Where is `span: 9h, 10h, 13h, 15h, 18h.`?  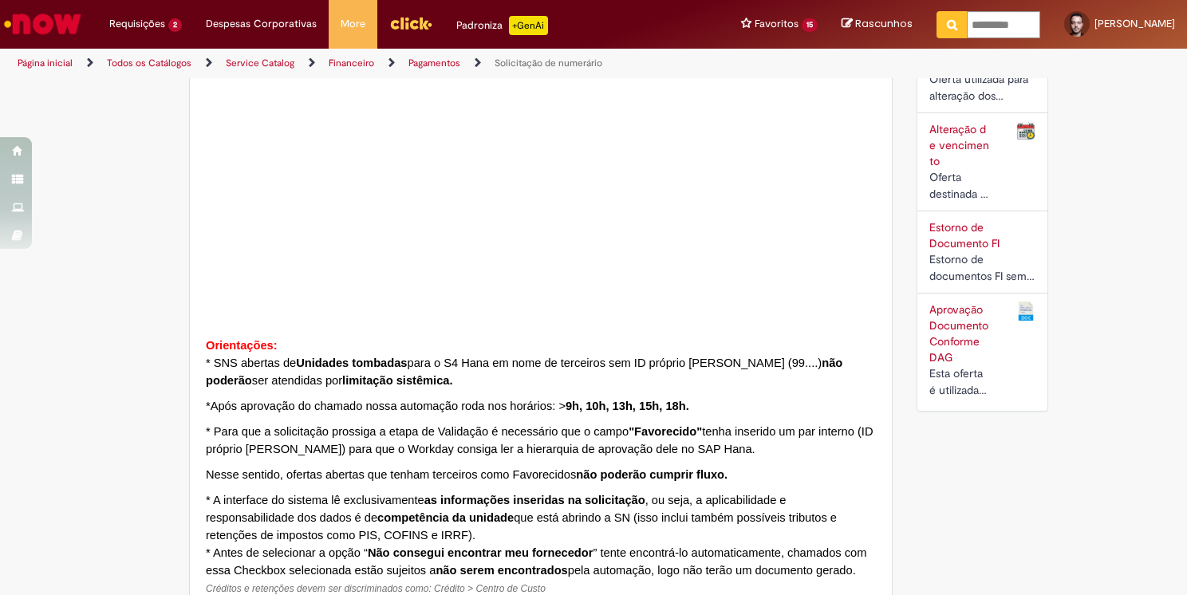
span: 9h, 10h, 13h, 15h, 18h. is located at coordinates (627, 406).